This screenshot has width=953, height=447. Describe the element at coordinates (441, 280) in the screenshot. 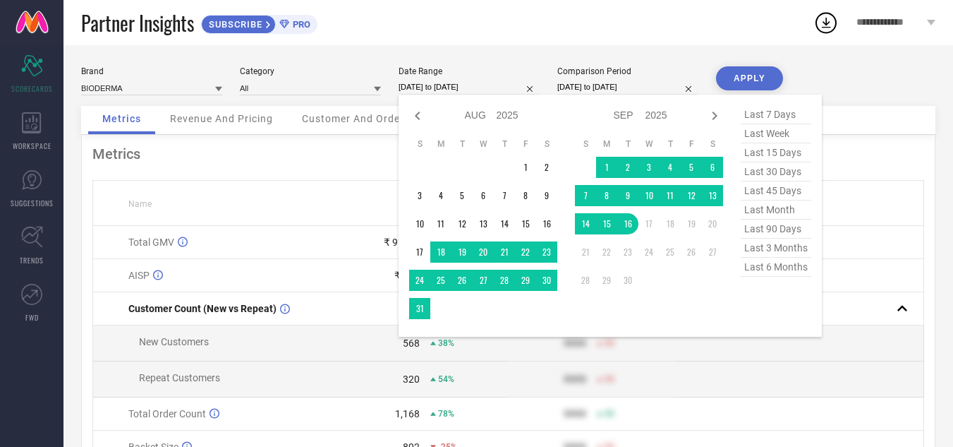

I see `td: Mon Aug 25 2025` at that location.